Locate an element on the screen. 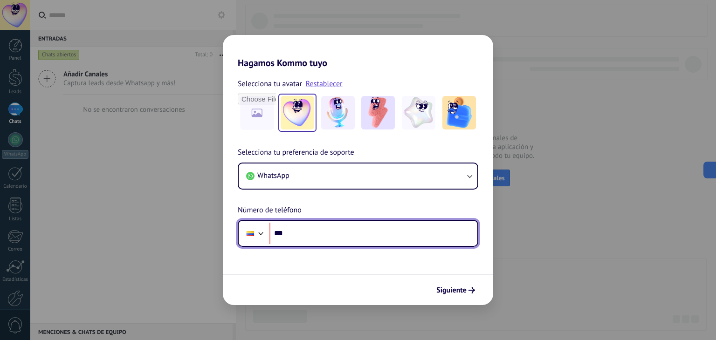  span: WhatsApp is located at coordinates (273, 176).